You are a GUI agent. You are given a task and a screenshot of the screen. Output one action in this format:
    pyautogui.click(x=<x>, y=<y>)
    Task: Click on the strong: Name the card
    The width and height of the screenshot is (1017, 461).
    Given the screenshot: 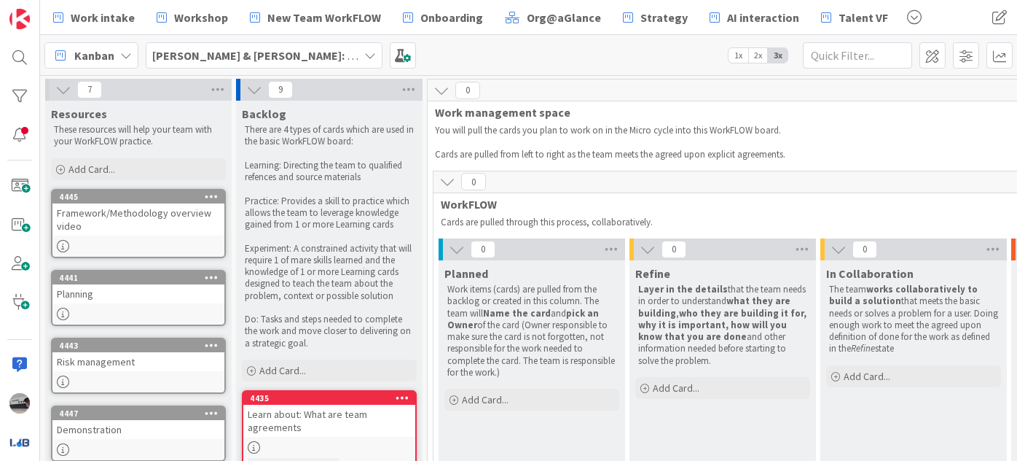 What is the action you would take?
    pyautogui.click(x=517, y=313)
    